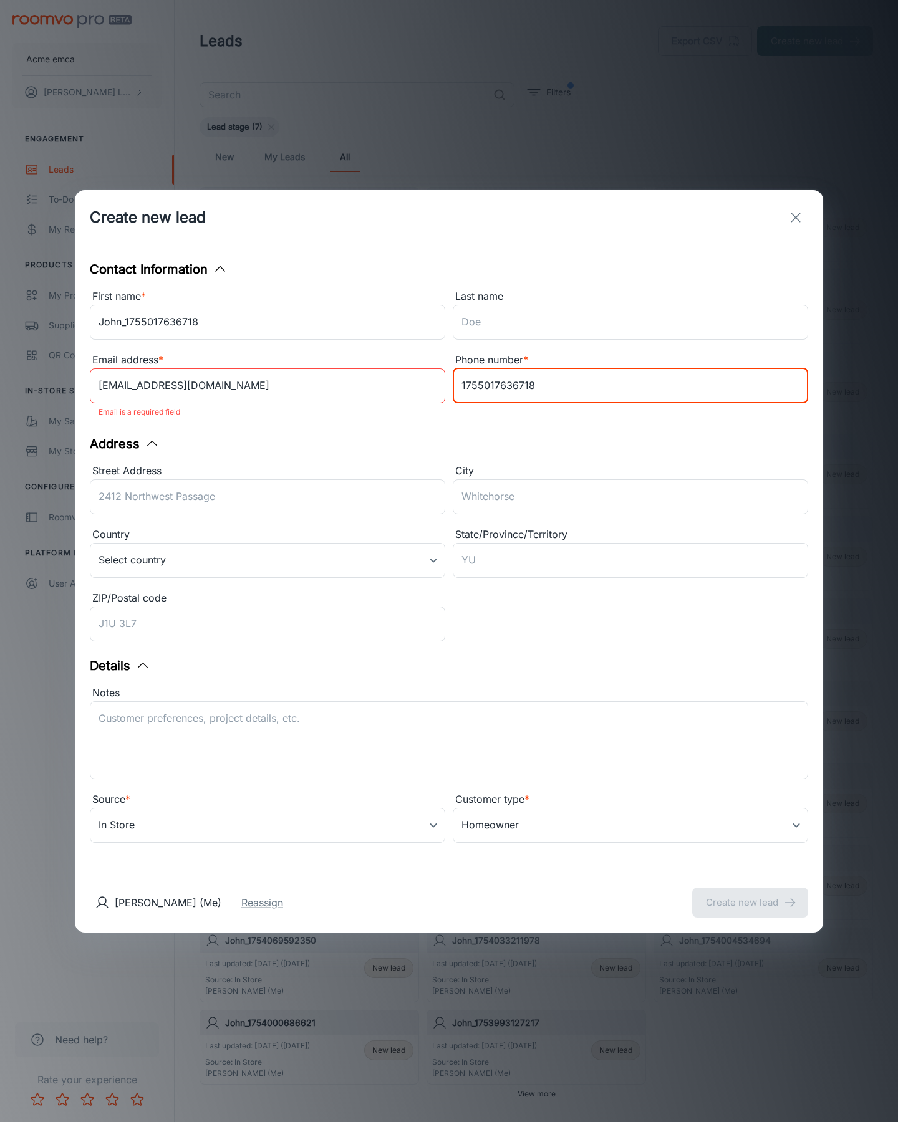 This screenshot has height=1122, width=898. Describe the element at coordinates (630, 497) in the screenshot. I see `input: Whitehorse` at that location.